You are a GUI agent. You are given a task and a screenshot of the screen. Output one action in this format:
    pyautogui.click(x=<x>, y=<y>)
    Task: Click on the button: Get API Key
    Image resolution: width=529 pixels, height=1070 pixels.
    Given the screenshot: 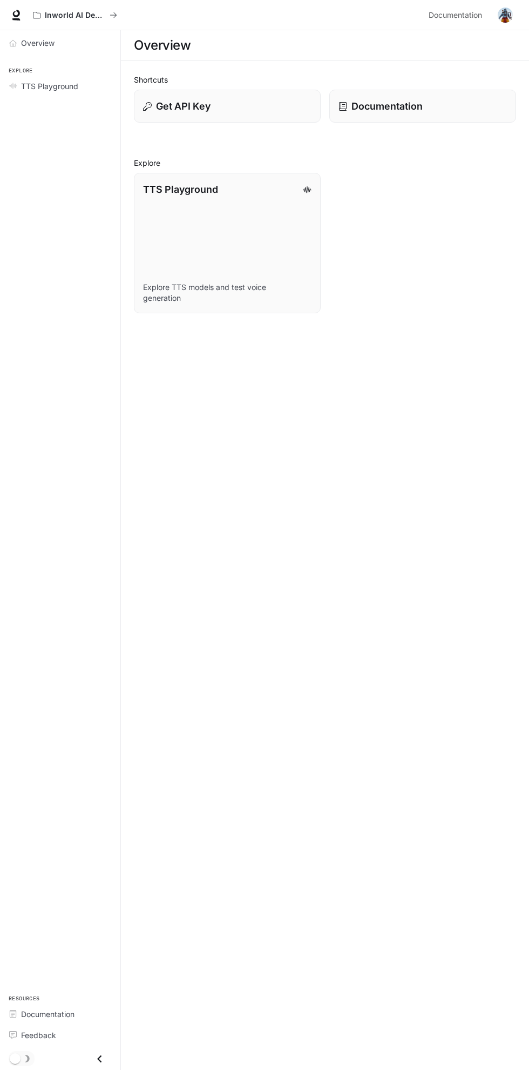 What is the action you would take?
    pyautogui.click(x=227, y=106)
    